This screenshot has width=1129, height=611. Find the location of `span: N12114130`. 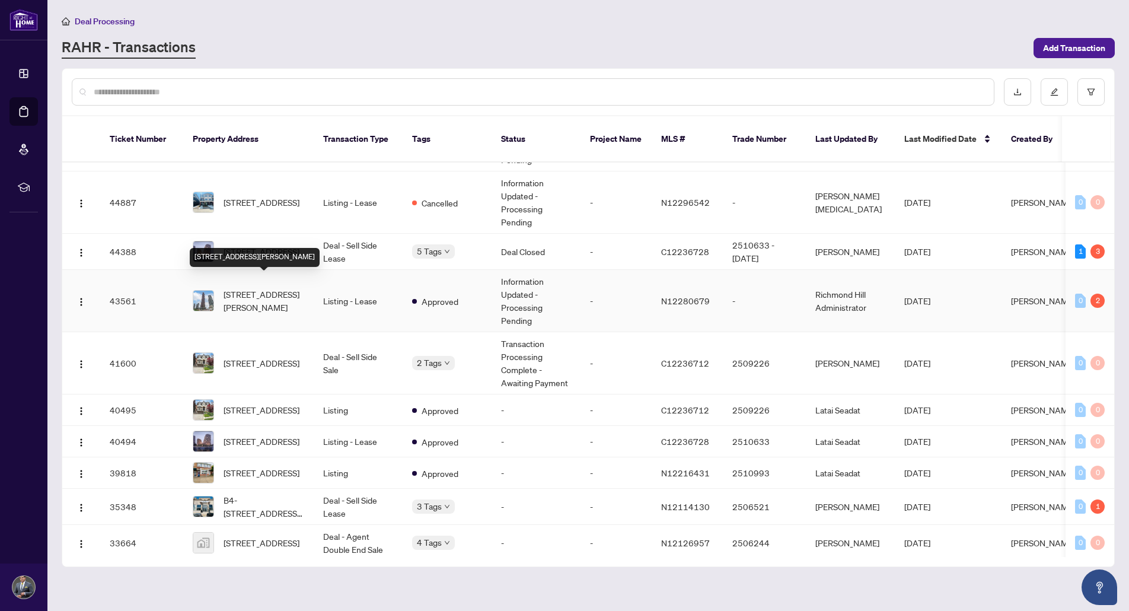

span: N12114130 is located at coordinates (686, 507).